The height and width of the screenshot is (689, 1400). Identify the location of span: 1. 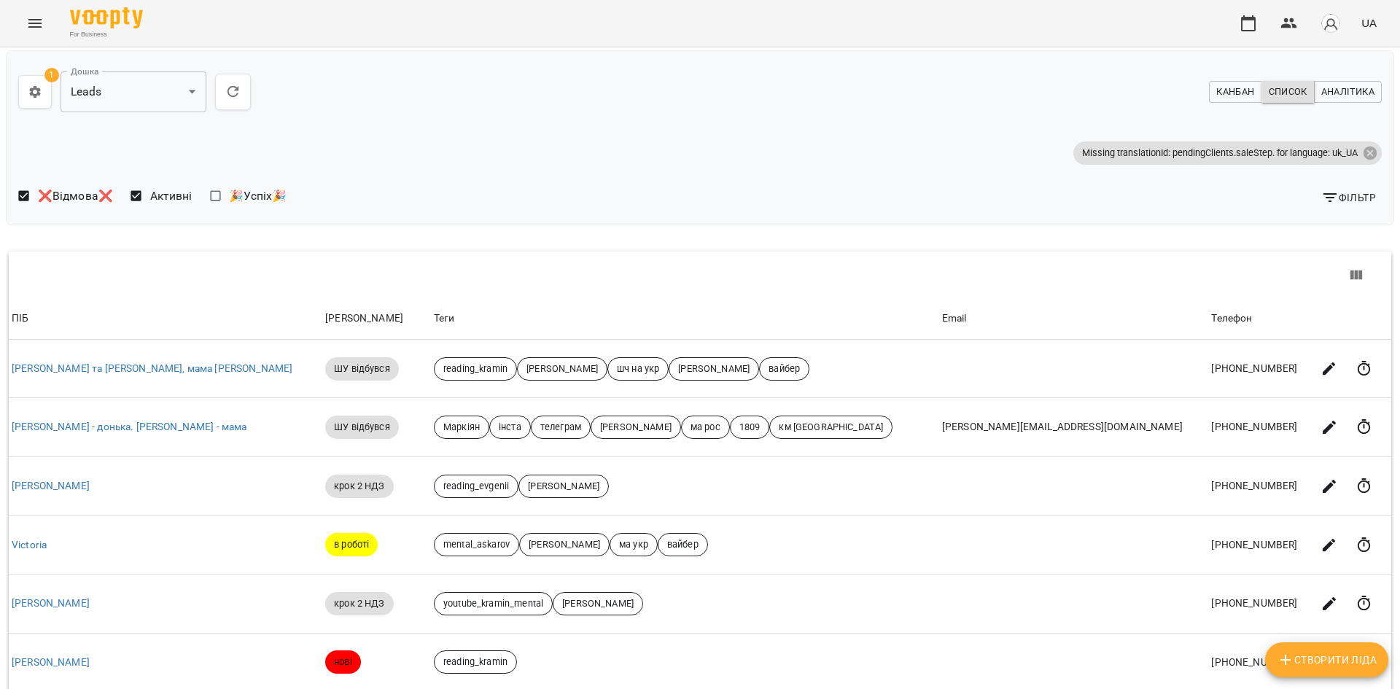
(52, 75).